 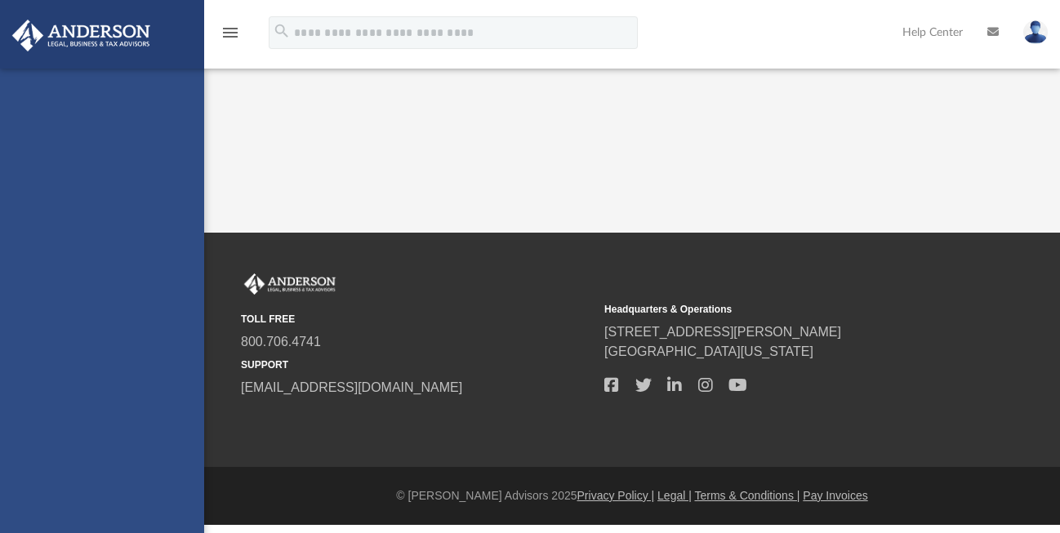 What do you see at coordinates (616, 496) in the screenshot?
I see `a: Privacy Policy |` at bounding box center [616, 496].